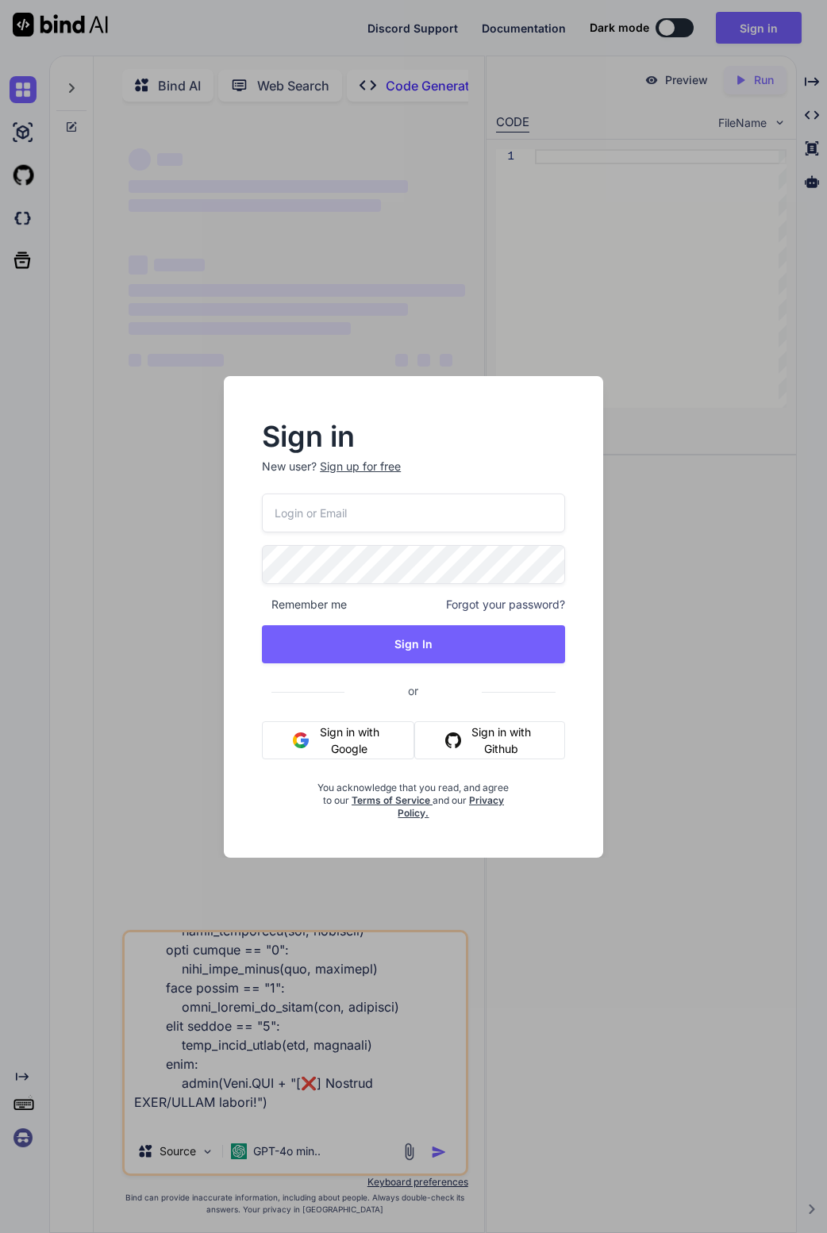 This screenshot has height=1233, width=827. I want to click on span: Remember me, so click(304, 605).